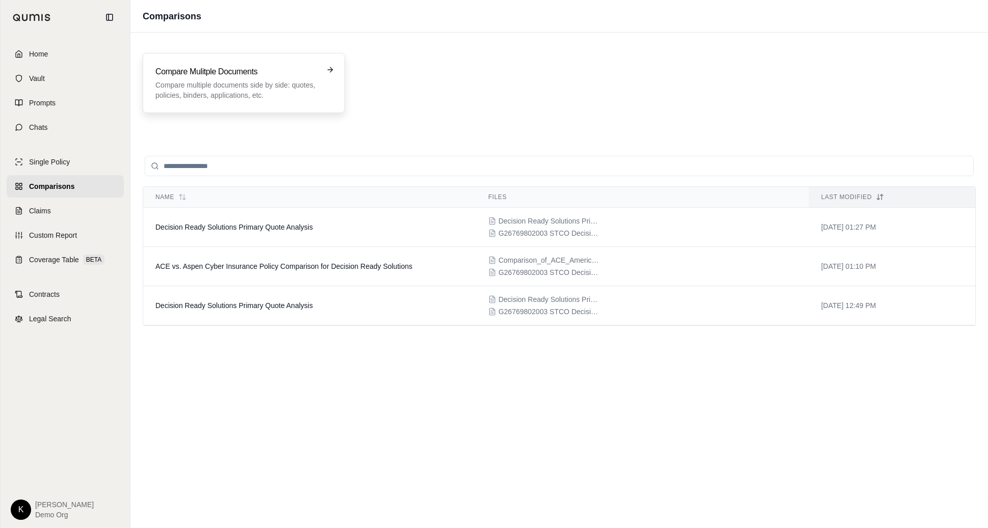  I want to click on span: Legal Search, so click(50, 319).